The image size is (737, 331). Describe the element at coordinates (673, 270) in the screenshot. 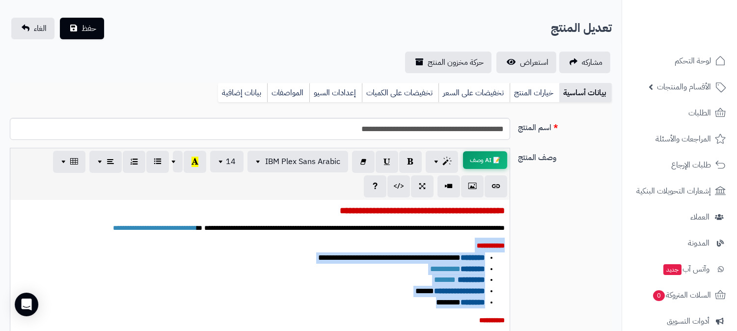

I see `span: جديد` at that location.